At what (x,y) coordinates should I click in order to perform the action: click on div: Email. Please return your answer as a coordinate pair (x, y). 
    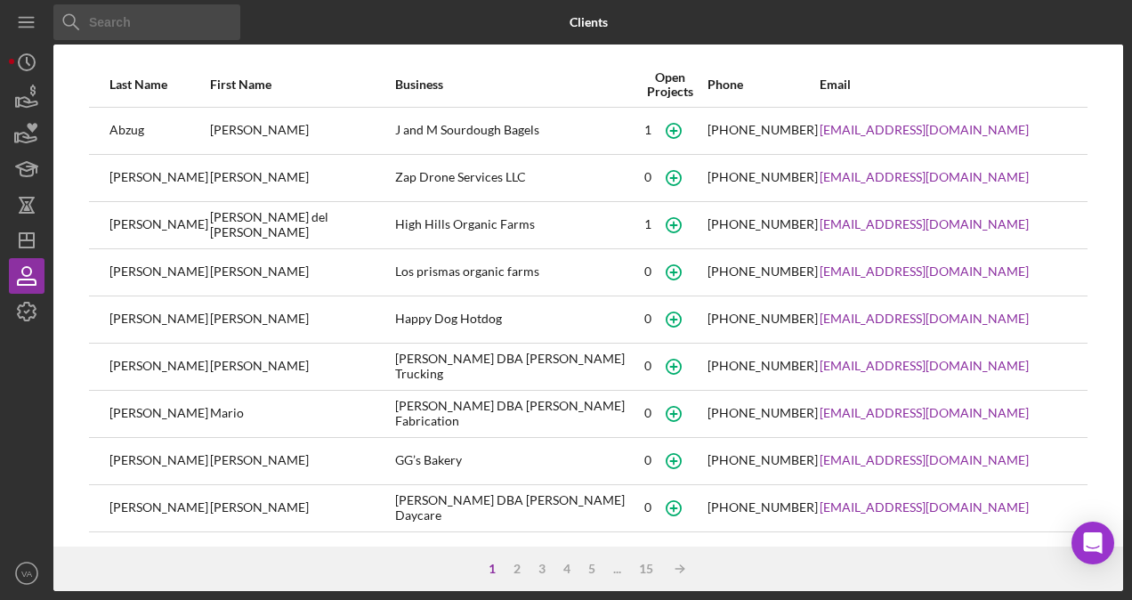
    Looking at the image, I should click on (944, 85).